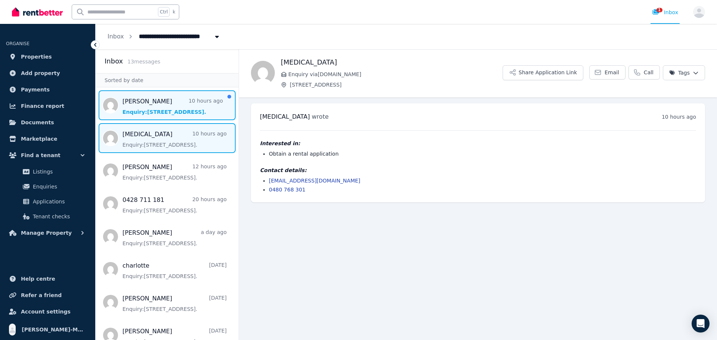 The height and width of the screenshot is (340, 717). Describe the element at coordinates (39, 139) in the screenshot. I see `span: Marketplace` at that location.